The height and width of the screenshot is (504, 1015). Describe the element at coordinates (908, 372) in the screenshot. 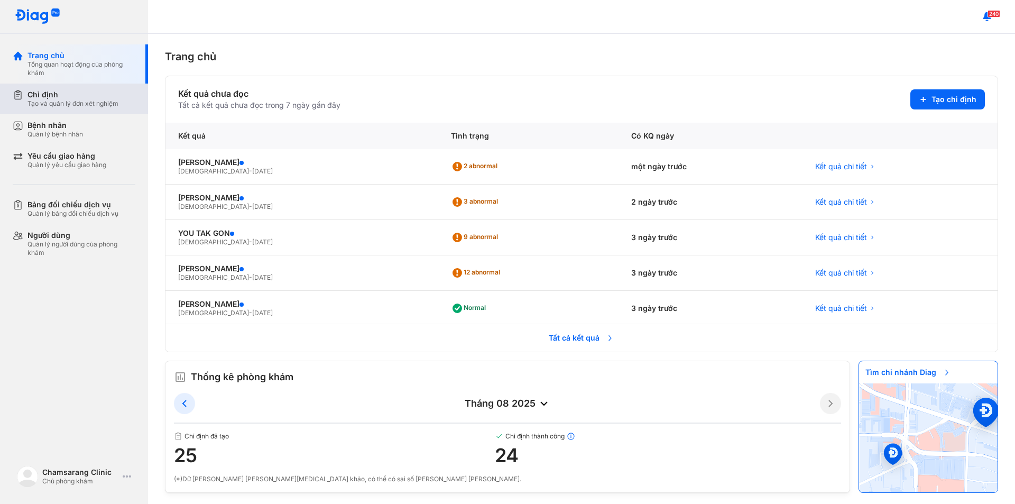

I see `span: Tìm chi nhánh Diag` at that location.